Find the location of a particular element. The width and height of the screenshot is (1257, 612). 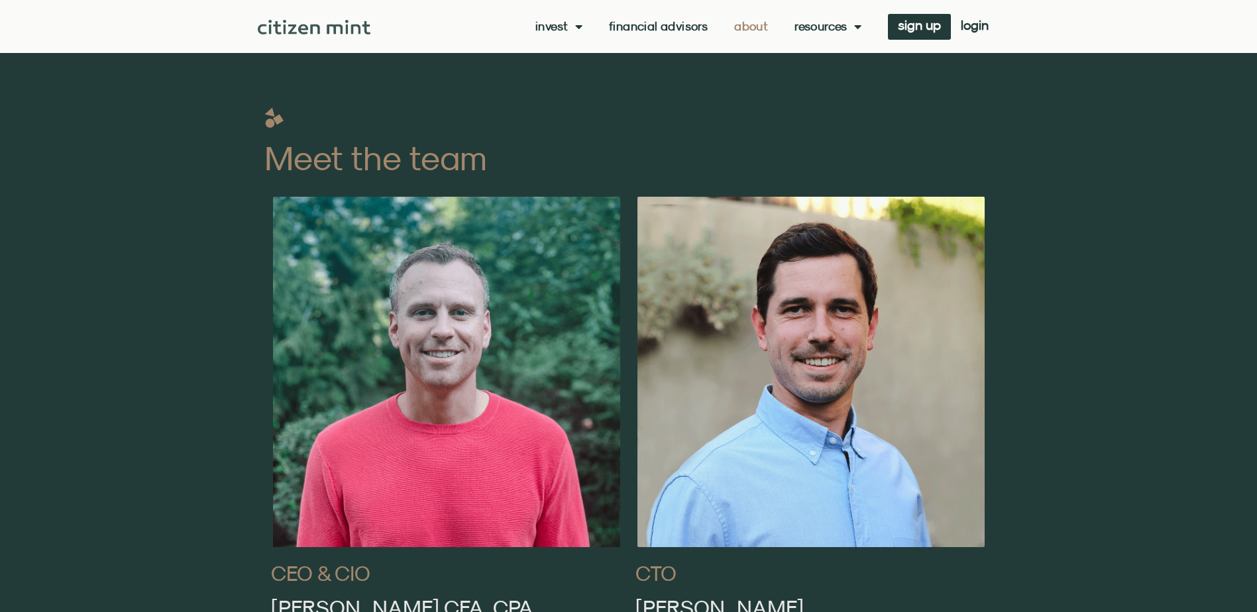

a: Financial Advisors is located at coordinates (658, 26).